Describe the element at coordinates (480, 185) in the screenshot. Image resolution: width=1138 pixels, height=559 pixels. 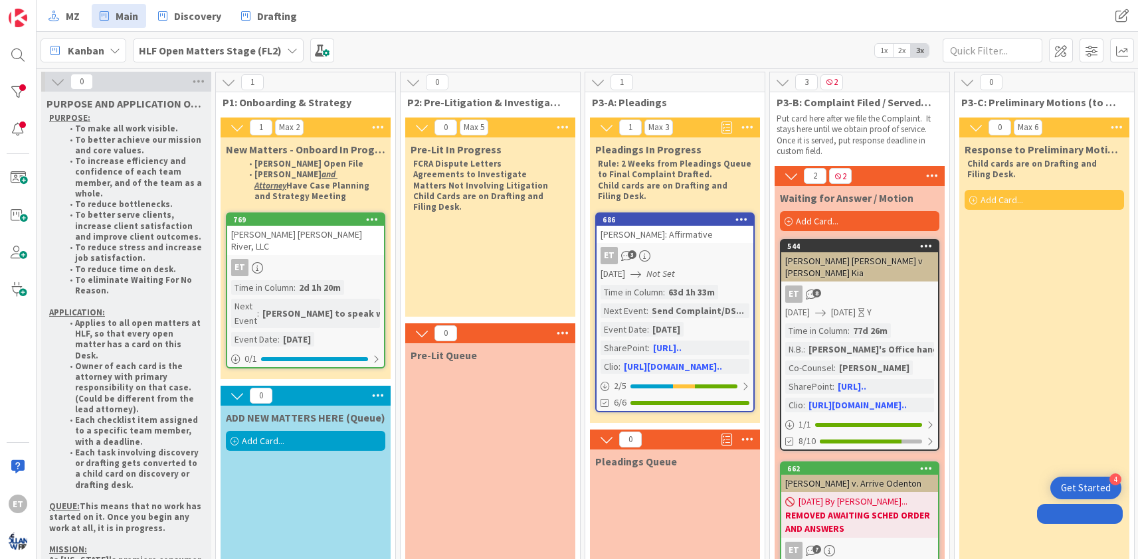
I see `strong: Matters Not Involving Litigation` at that location.